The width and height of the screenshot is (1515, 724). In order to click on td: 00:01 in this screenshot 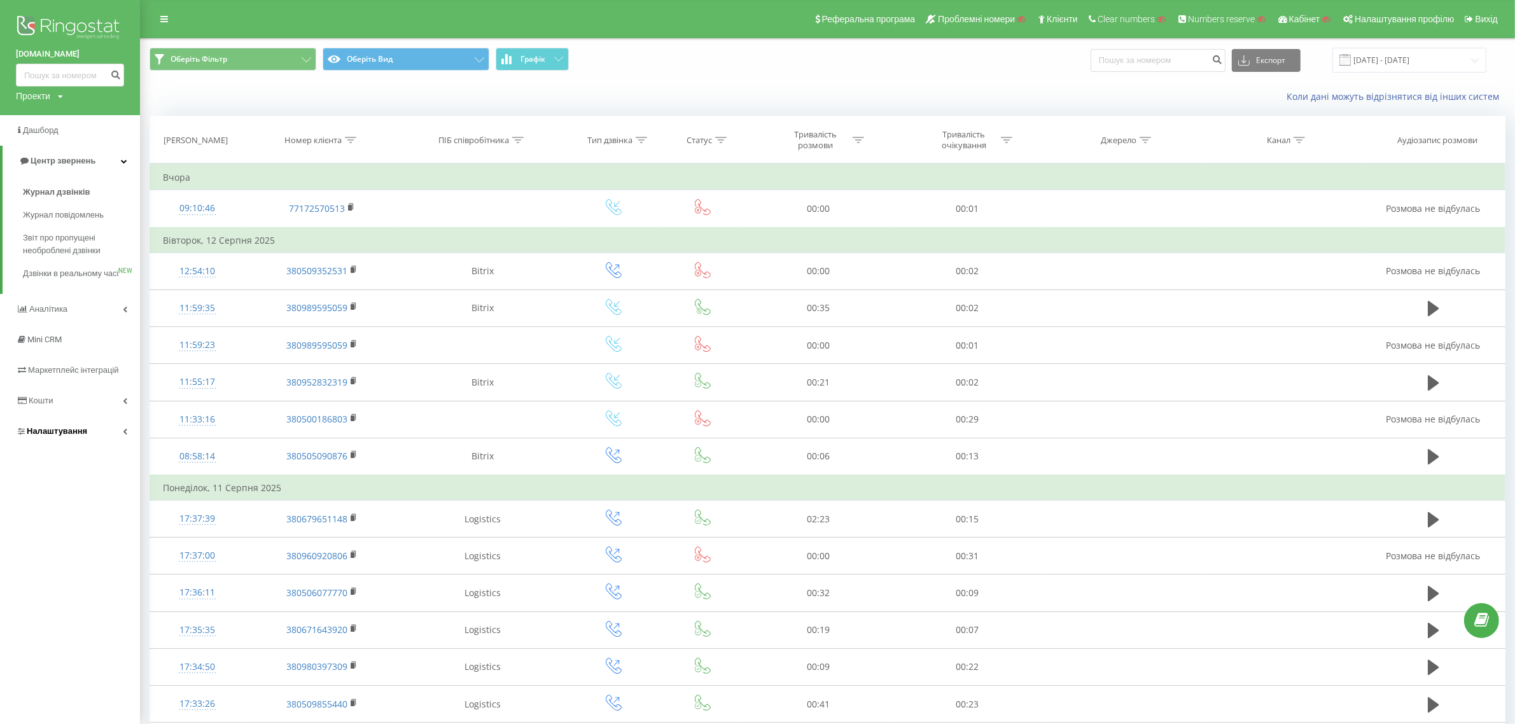, I will do `click(967, 346)`.